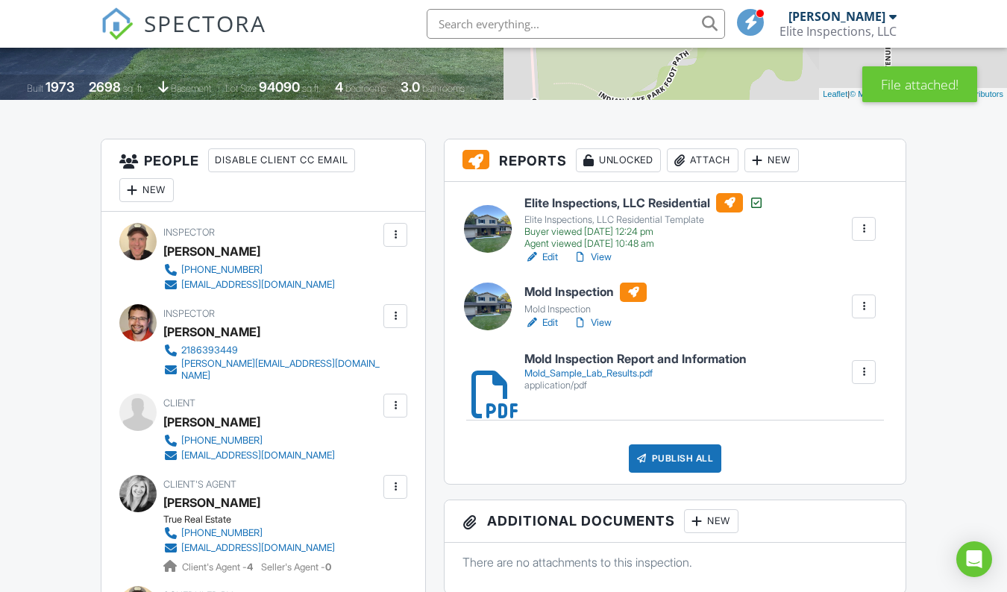 This screenshot has width=1007, height=592. What do you see at coordinates (328, 567) in the screenshot?
I see `strong: 0` at bounding box center [328, 567].